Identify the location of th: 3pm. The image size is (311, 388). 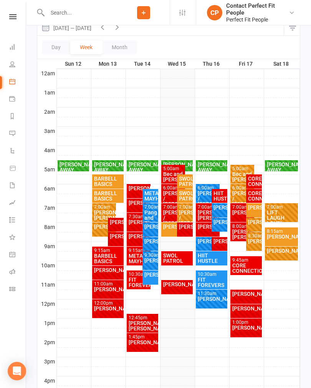
(47, 362).